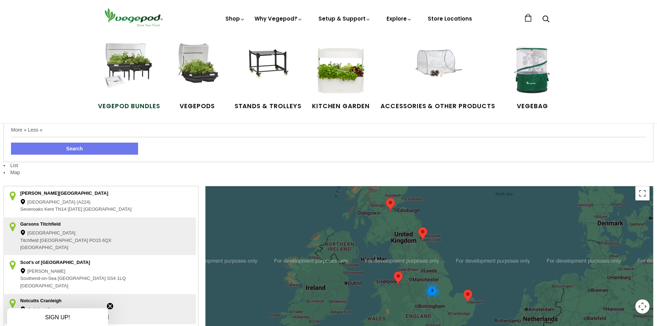 This screenshot has height=326, width=657. Describe the element at coordinates (345, 18) in the screenshot. I see `a: Setup & Support` at that location.